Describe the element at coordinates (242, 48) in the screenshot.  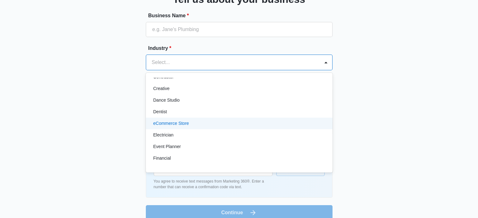
I see `label: Industry` at that location.